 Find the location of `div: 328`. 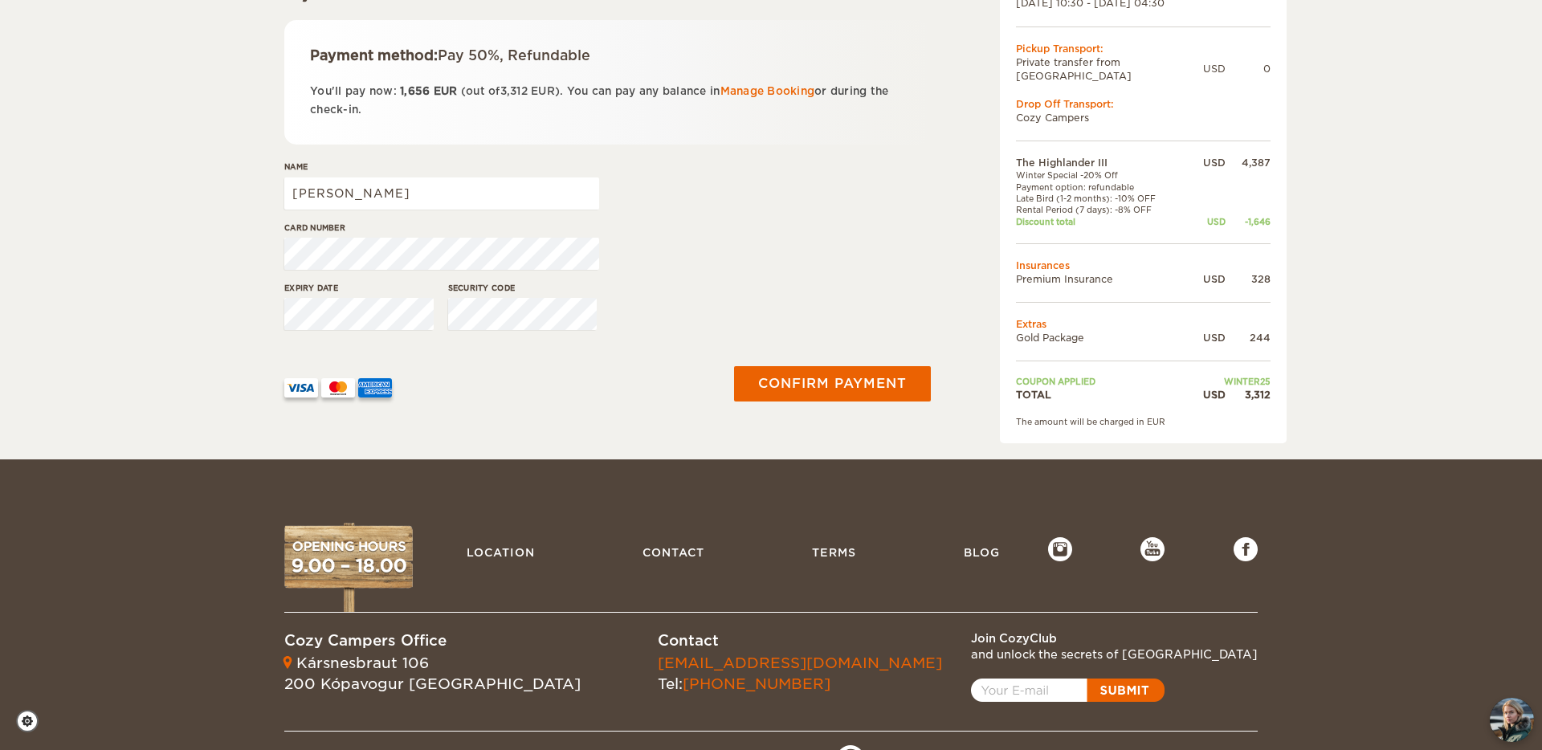

div: 328 is located at coordinates (1248, 279).